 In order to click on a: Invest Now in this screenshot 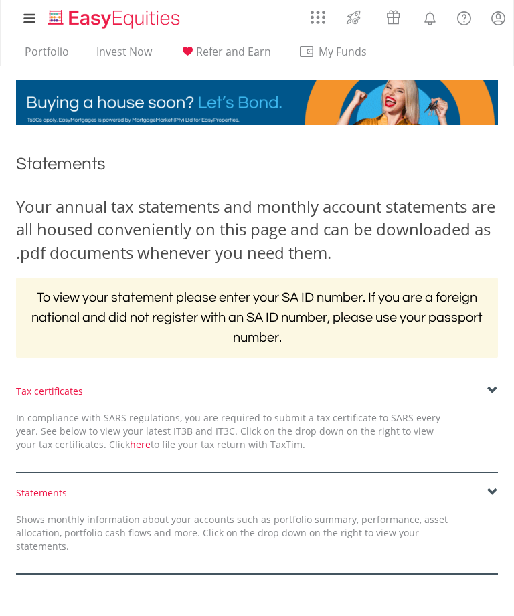, I will do `click(124, 55)`.